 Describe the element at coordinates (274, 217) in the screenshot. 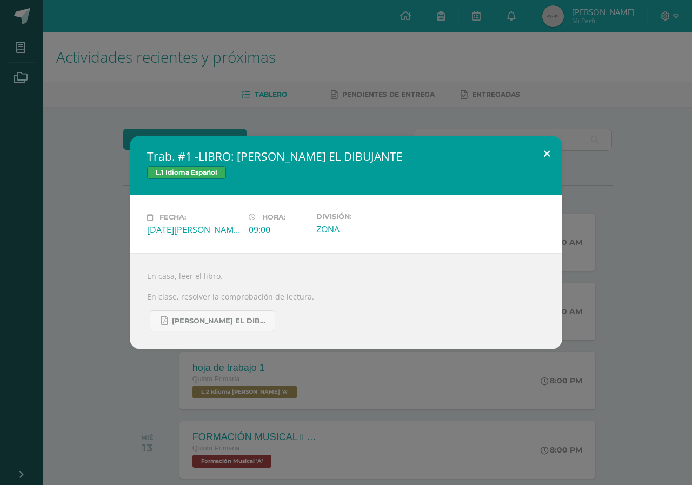

I see `span: Hora:` at that location.